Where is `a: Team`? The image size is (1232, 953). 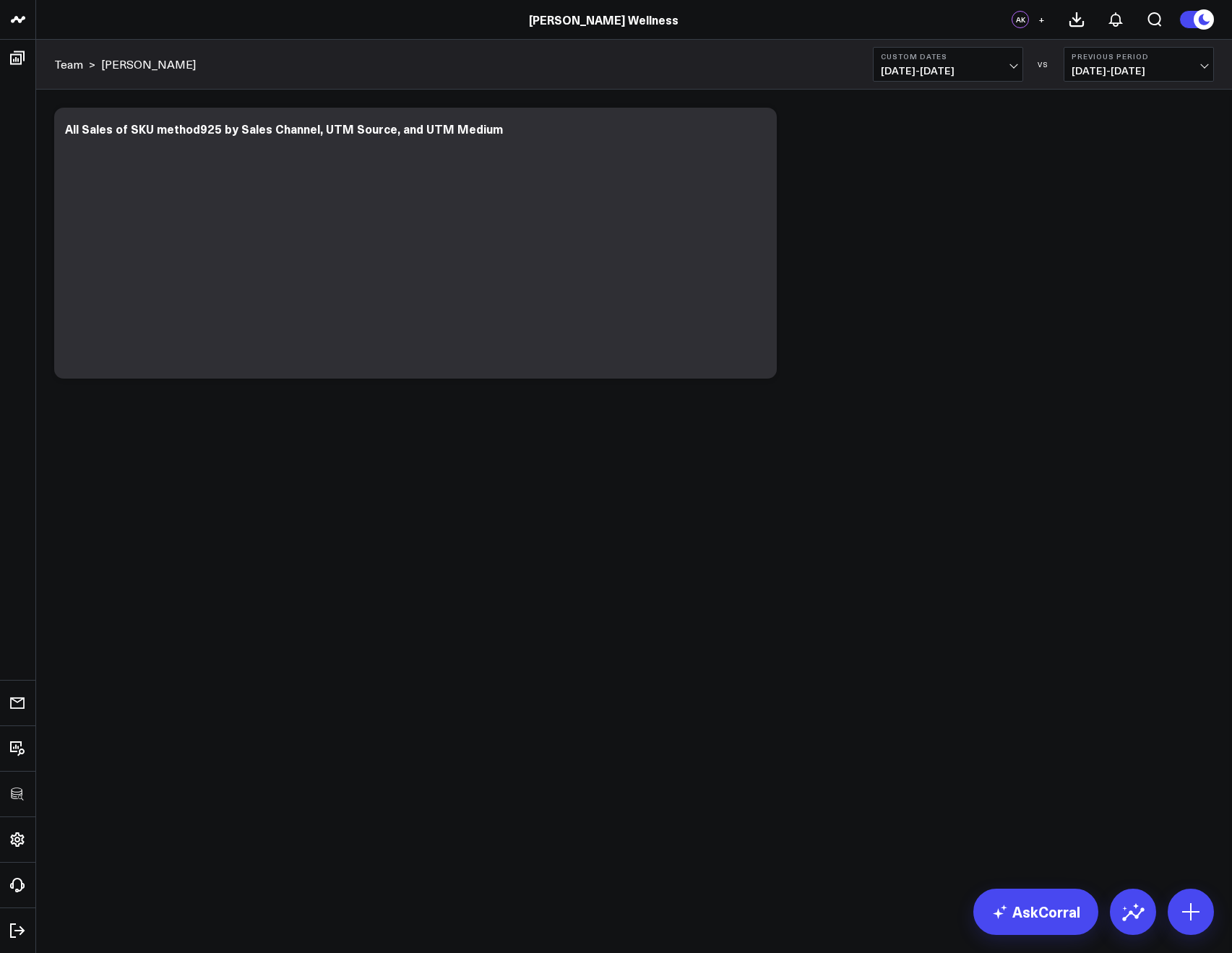 a: Team is located at coordinates (68, 65).